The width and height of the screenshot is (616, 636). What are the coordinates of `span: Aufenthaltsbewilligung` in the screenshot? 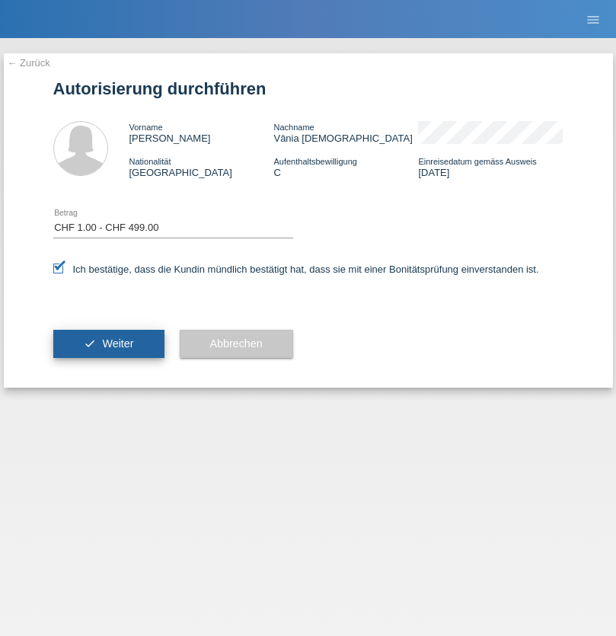 It's located at (314, 161).